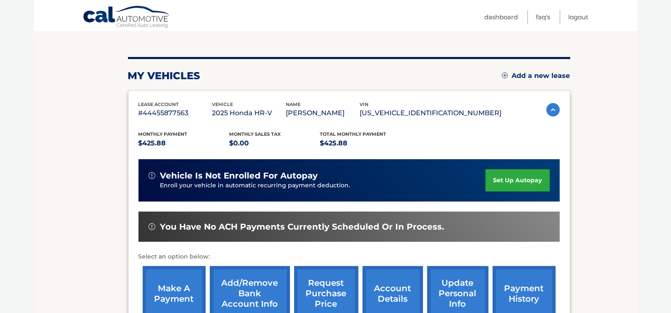 Image resolution: width=671 pixels, height=313 pixels. Describe the element at coordinates (223, 104) in the screenshot. I see `span: vehicle` at that location.